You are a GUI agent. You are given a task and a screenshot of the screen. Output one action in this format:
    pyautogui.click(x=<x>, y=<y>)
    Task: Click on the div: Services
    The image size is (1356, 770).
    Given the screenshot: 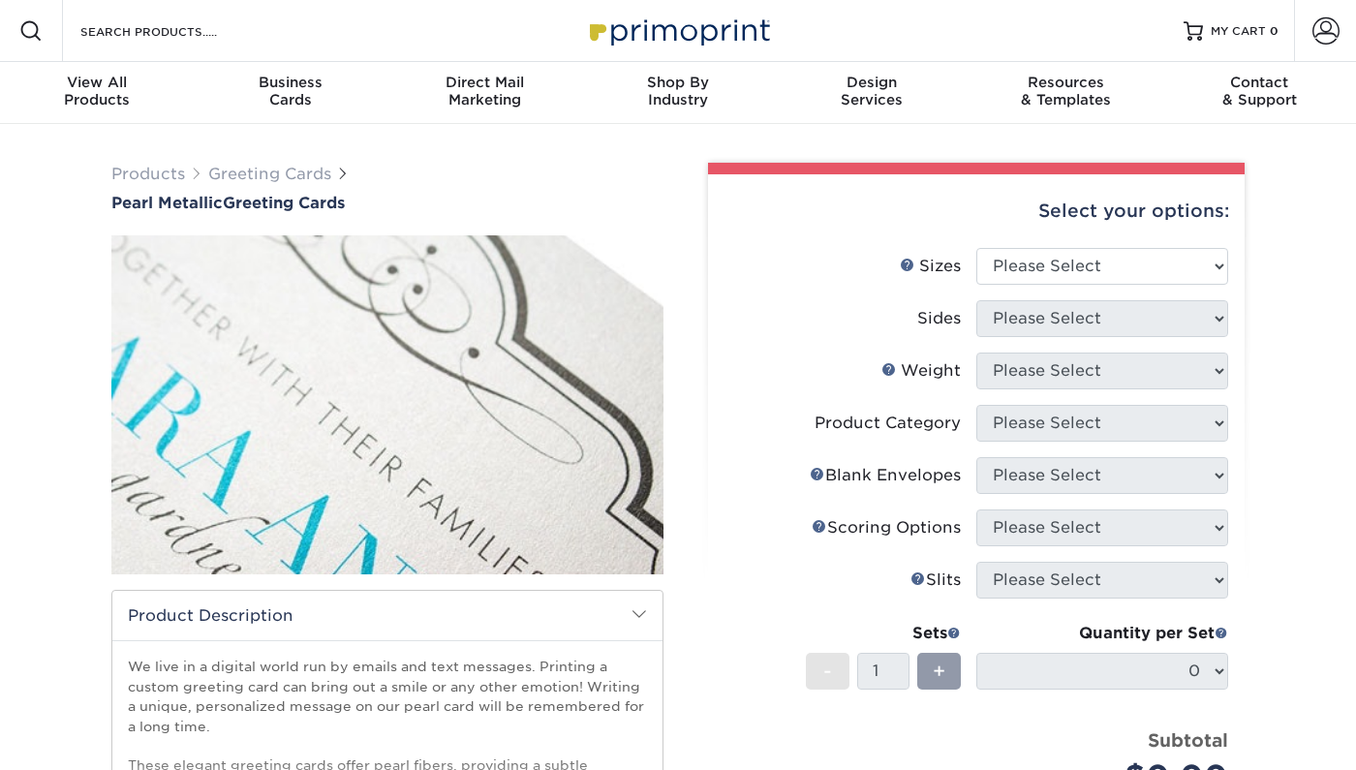 What is the action you would take?
    pyautogui.click(x=872, y=91)
    